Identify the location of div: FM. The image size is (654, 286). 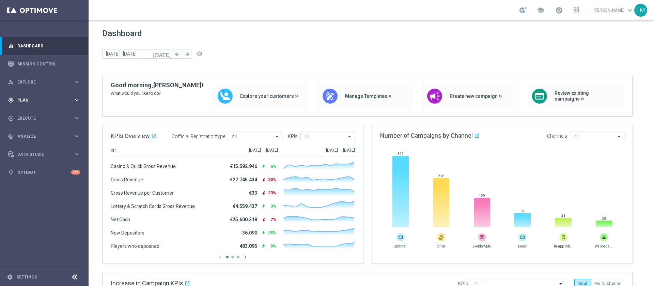
(641, 10).